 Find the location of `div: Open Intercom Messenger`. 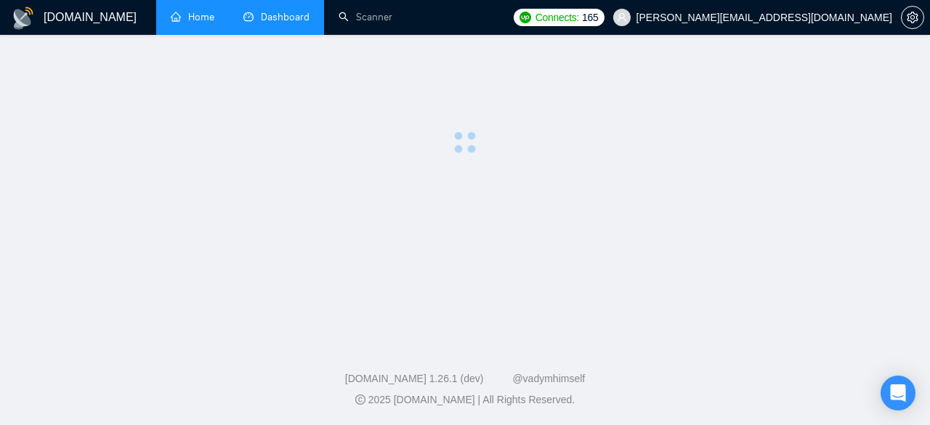

div: Open Intercom Messenger is located at coordinates (898, 393).